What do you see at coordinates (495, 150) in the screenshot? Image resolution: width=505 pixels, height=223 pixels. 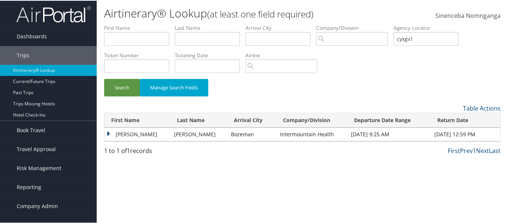 I see `a: Last` at bounding box center [495, 150].